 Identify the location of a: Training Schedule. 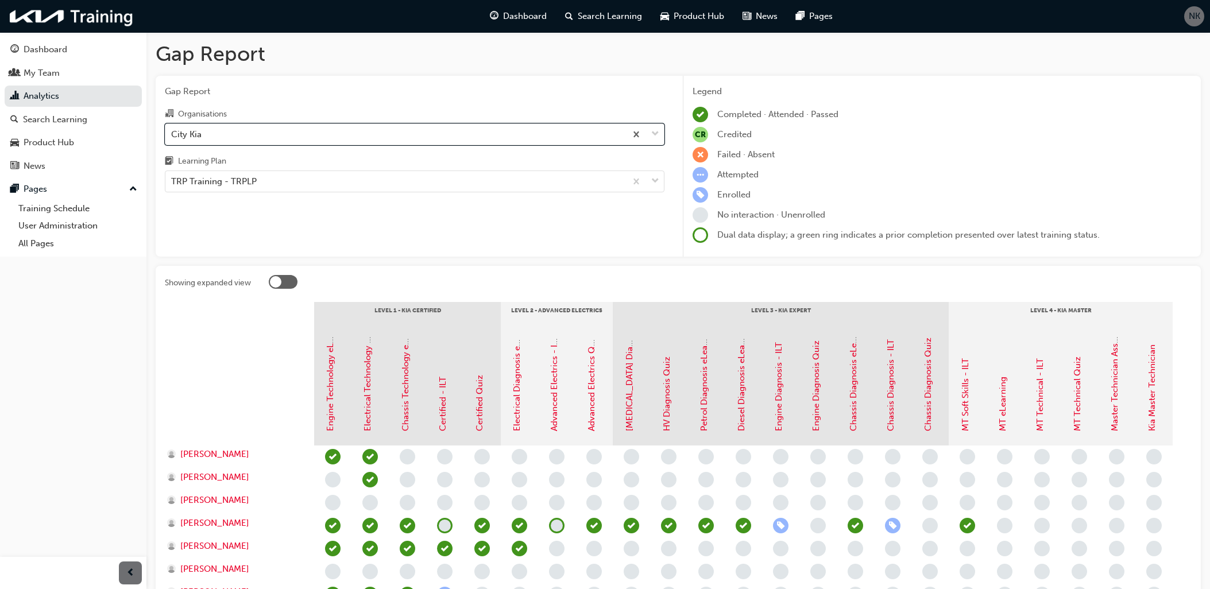
(78, 209).